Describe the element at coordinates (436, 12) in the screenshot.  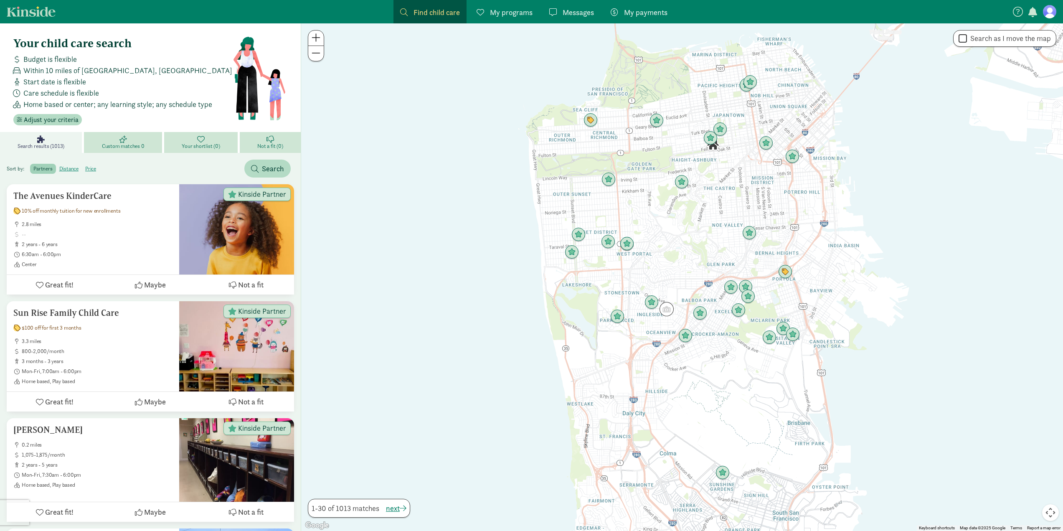
I see `span: Find child care` at that location.